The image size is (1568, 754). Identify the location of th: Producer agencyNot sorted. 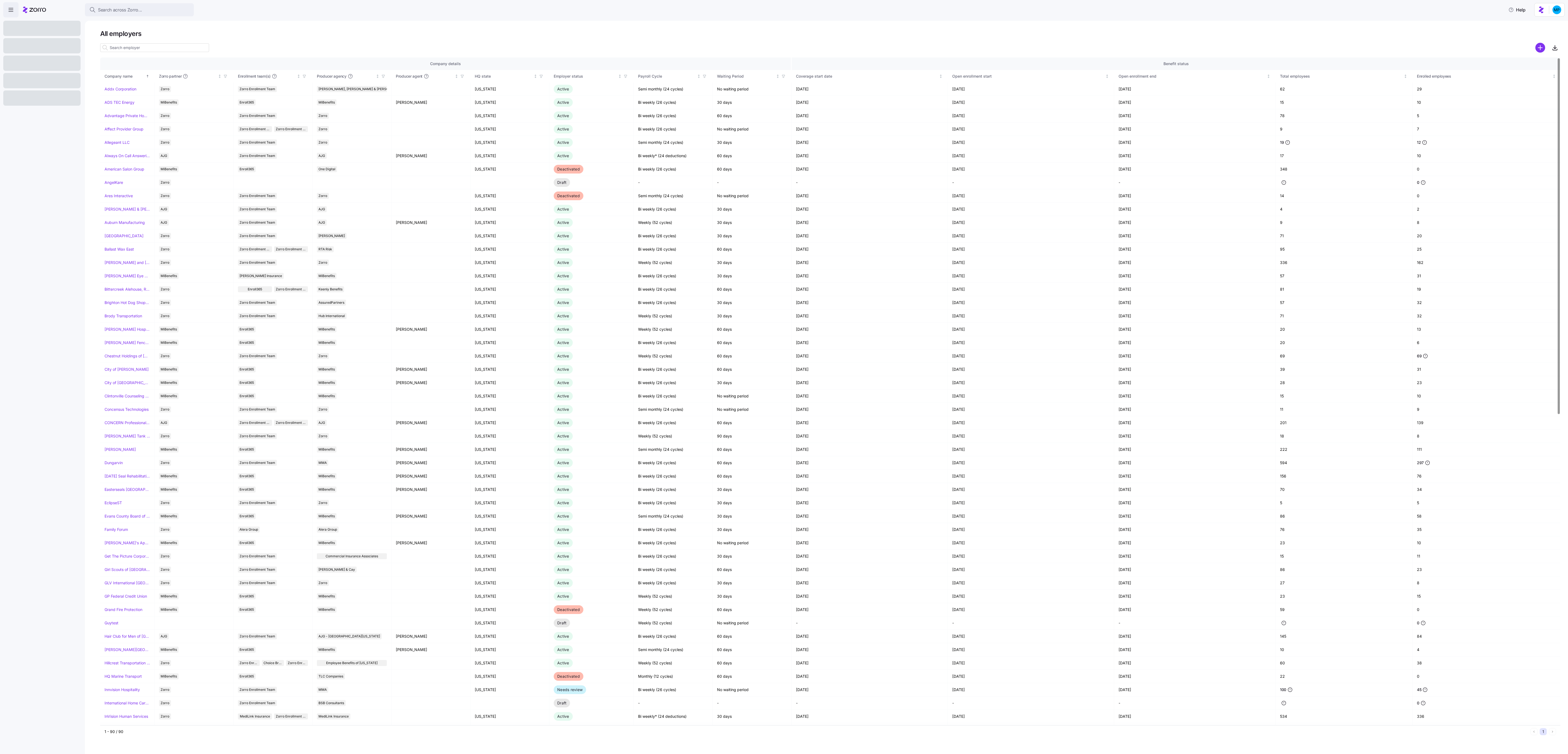
(352, 76).